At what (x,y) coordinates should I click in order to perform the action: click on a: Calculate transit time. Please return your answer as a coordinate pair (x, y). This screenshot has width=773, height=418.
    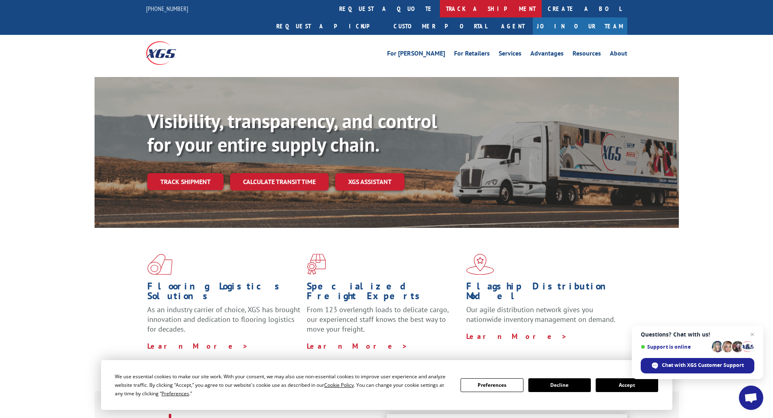
    Looking at the image, I should click on (279, 182).